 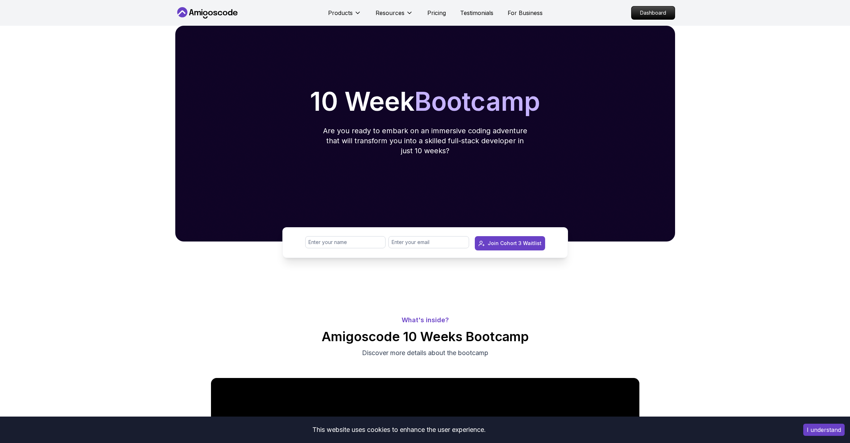 What do you see at coordinates (425, 101) in the screenshot?
I see `h1: 10 Week` at bounding box center [425, 101].